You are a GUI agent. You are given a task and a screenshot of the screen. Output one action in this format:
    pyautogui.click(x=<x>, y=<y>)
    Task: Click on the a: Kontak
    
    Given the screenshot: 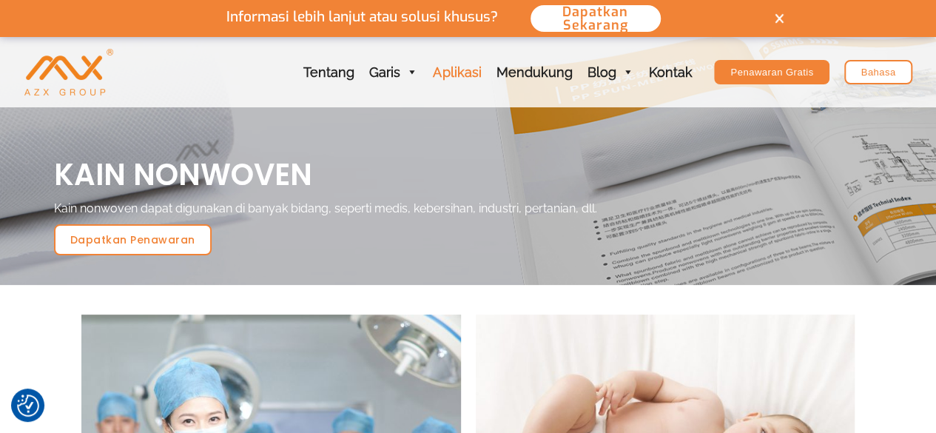 What is the action you would take?
    pyautogui.click(x=669, y=72)
    